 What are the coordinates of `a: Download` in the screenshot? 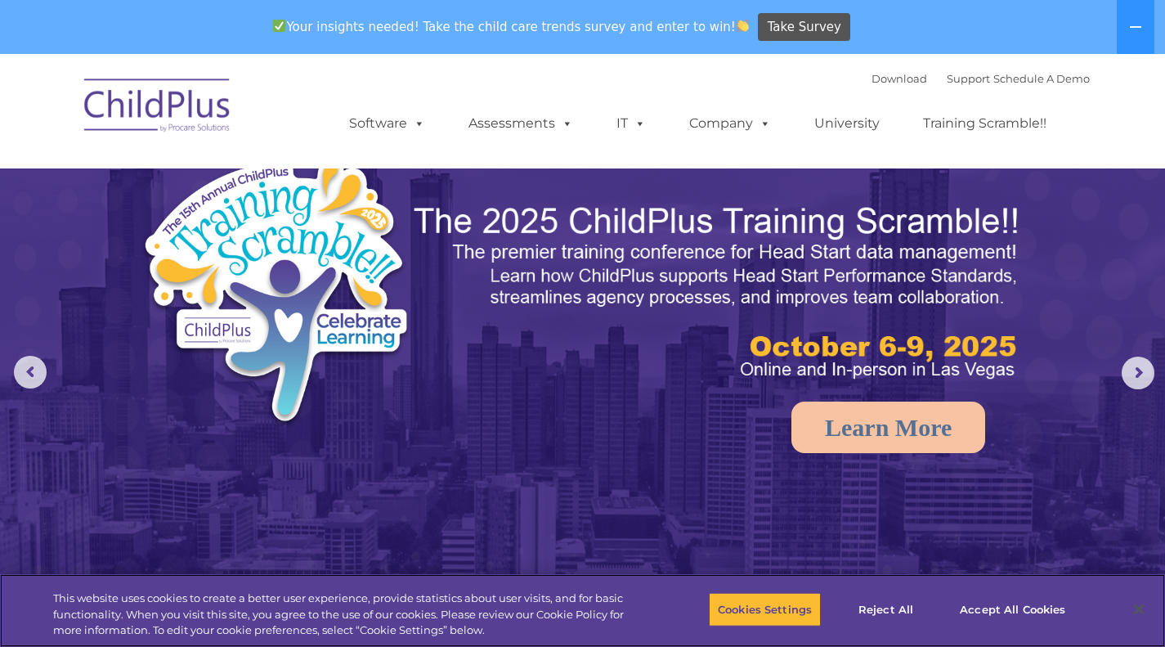 It's located at (899, 78).